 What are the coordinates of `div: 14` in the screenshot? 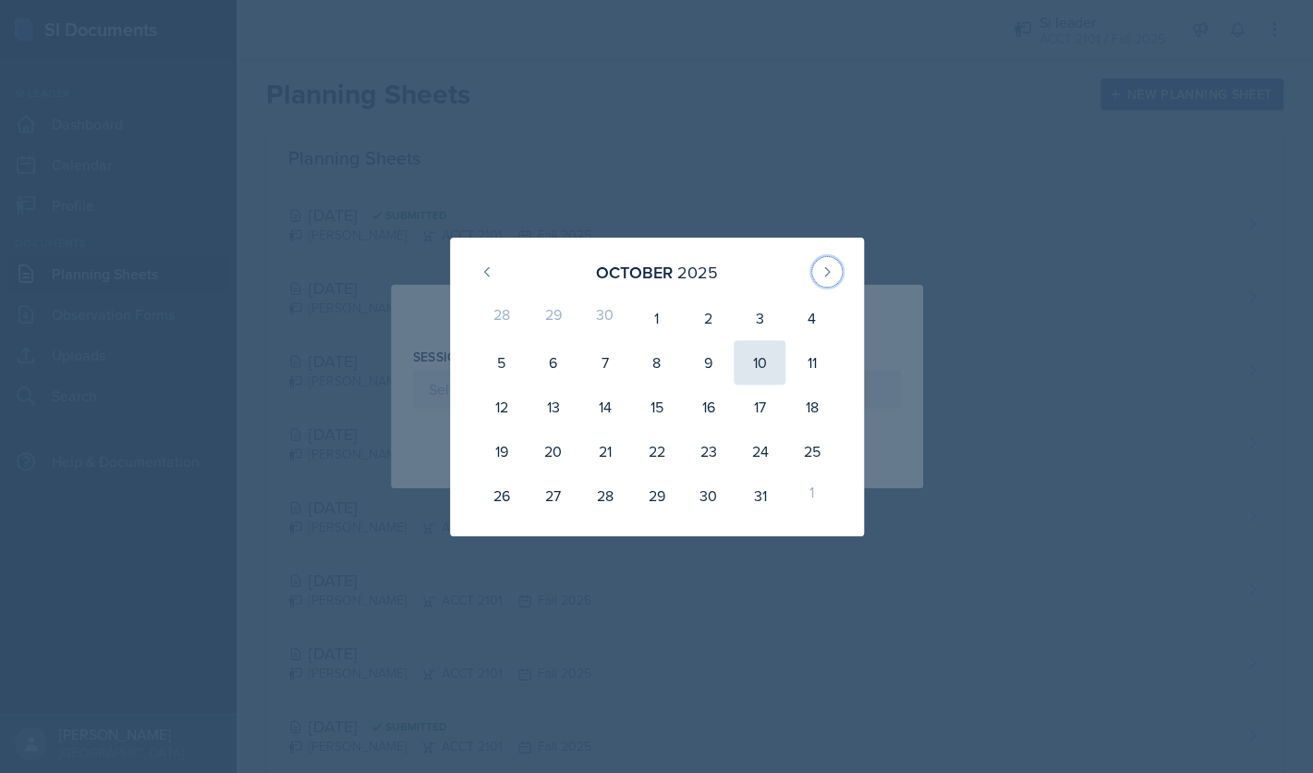 It's located at (604, 407).